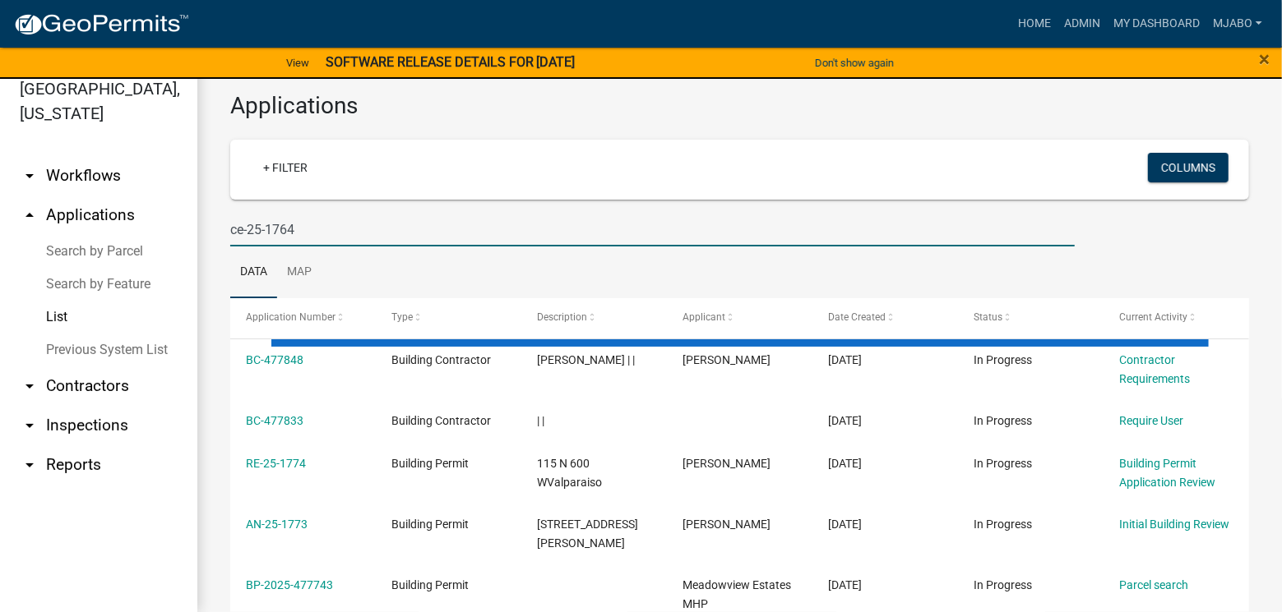  I want to click on span: Sheldon Shaw, so click(726, 360).